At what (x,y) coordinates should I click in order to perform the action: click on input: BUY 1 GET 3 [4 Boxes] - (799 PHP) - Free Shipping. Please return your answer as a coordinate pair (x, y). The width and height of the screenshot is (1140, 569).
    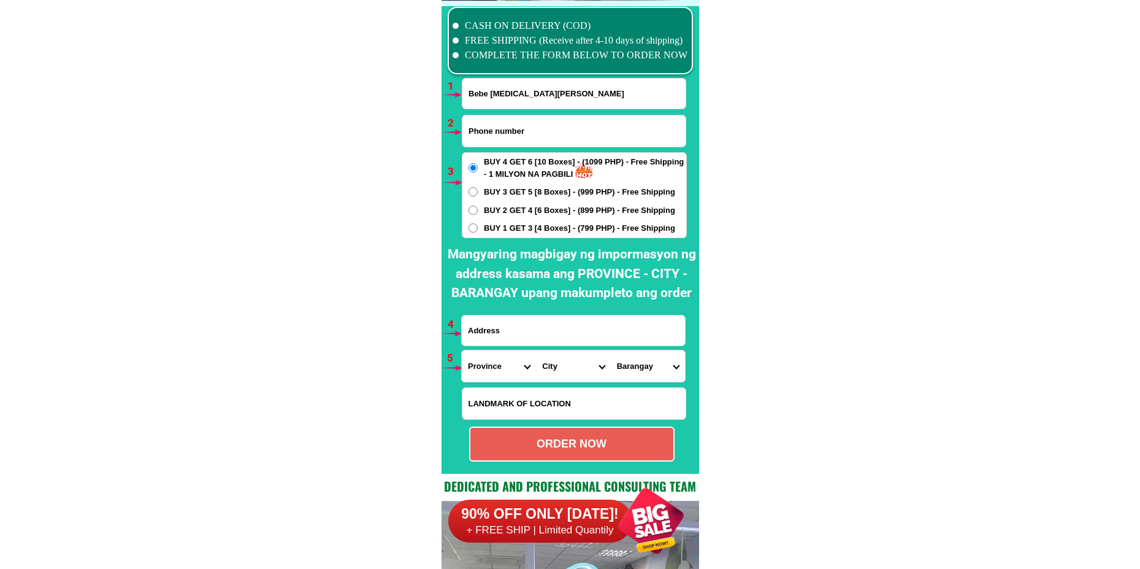
    Looking at the image, I should click on (473, 228).